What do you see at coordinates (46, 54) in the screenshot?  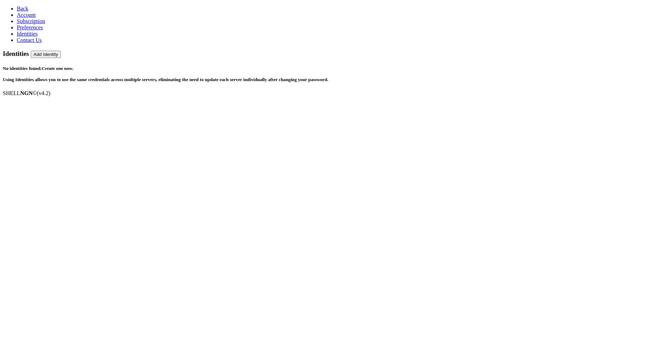 I see `button: Add Identity` at bounding box center [46, 54].